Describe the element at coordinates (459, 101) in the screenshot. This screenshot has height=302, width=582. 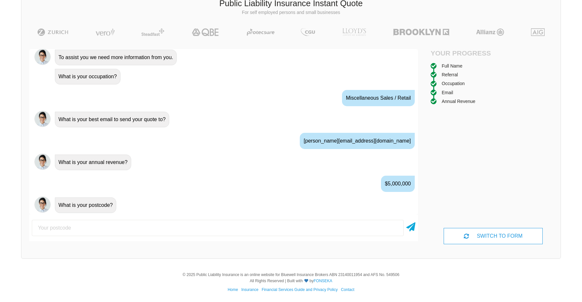
I see `div: Annual Revenue` at that location.